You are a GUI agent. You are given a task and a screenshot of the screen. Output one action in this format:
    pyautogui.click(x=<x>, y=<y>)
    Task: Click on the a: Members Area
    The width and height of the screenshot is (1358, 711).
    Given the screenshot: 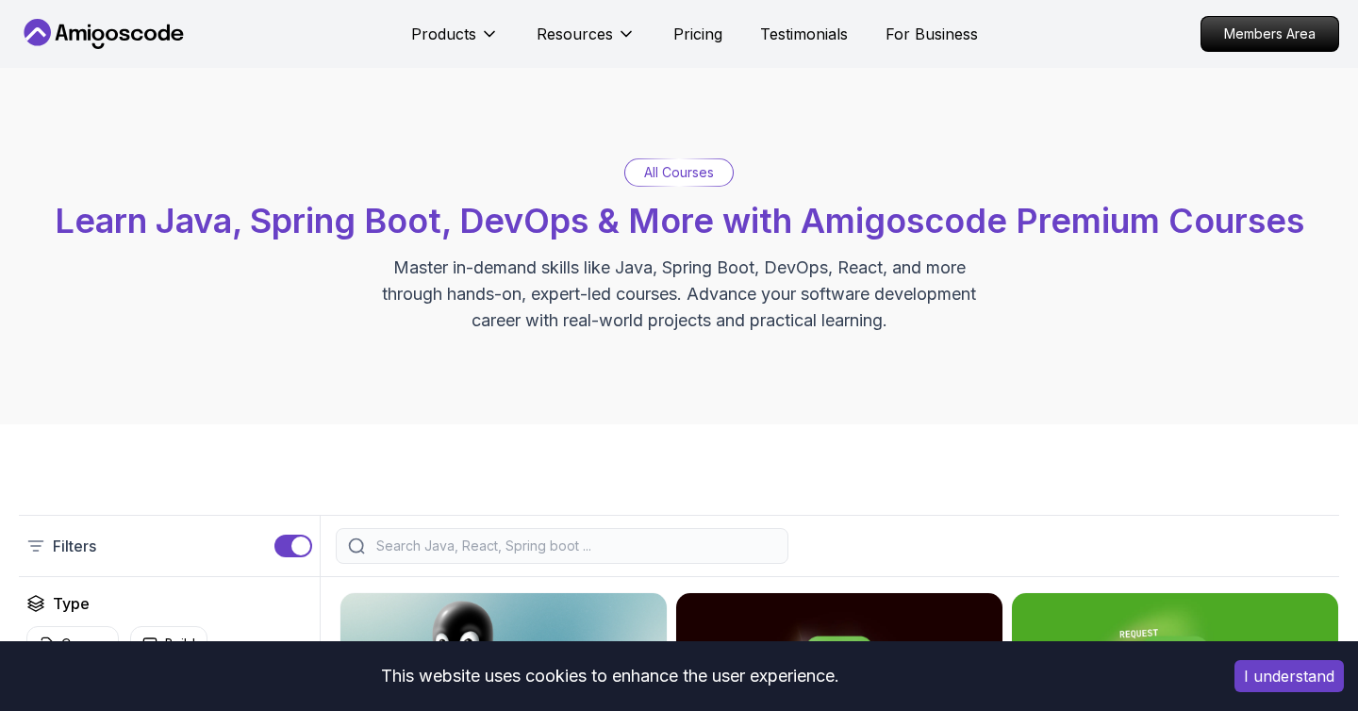 What is the action you would take?
    pyautogui.click(x=1270, y=34)
    